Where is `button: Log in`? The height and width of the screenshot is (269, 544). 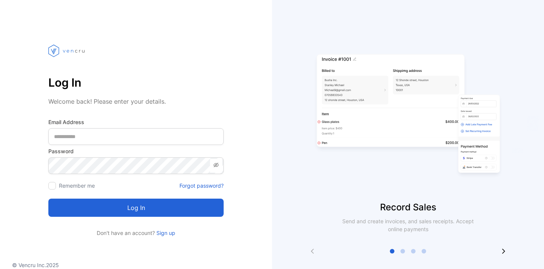
button: Log in is located at coordinates (136, 208).